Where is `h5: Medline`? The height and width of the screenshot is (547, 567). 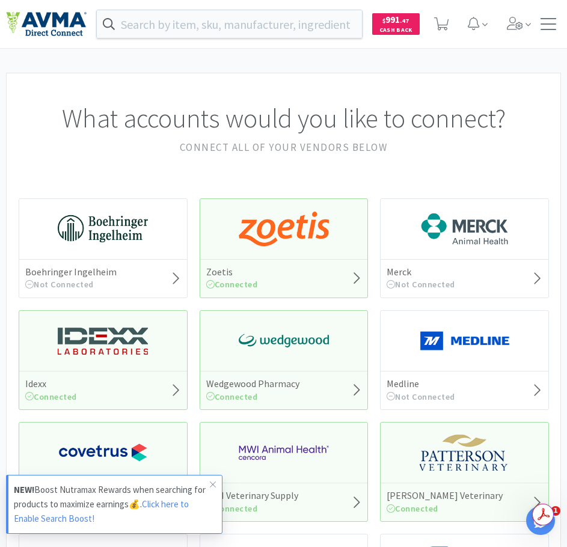 h5: Medline is located at coordinates (421, 384).